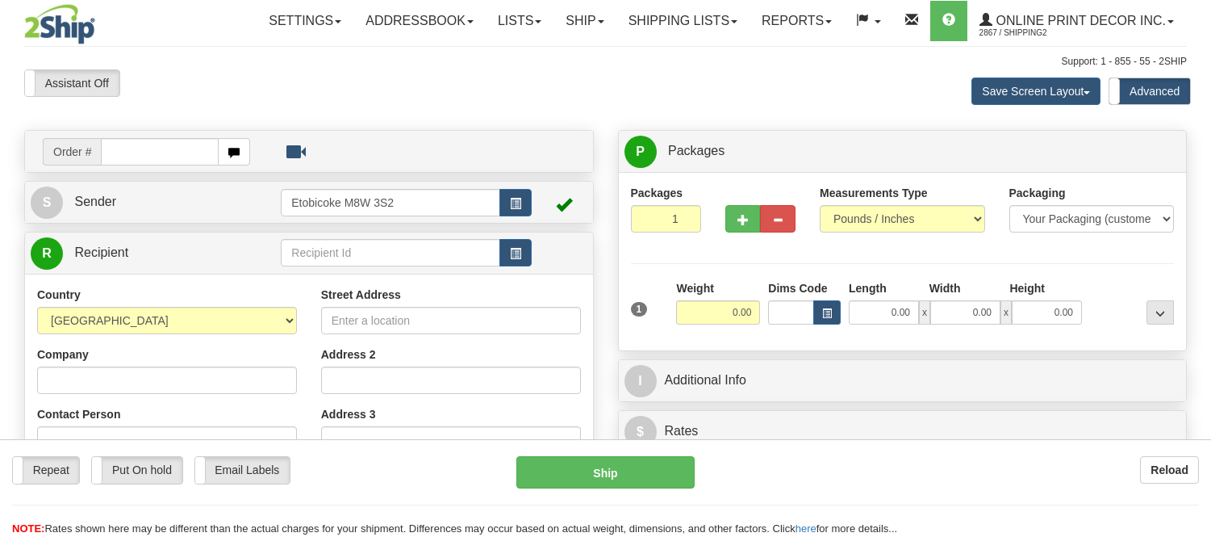 The width and height of the screenshot is (1211, 537). Describe the element at coordinates (903, 431) in the screenshot. I see `a: $Rates` at that location.